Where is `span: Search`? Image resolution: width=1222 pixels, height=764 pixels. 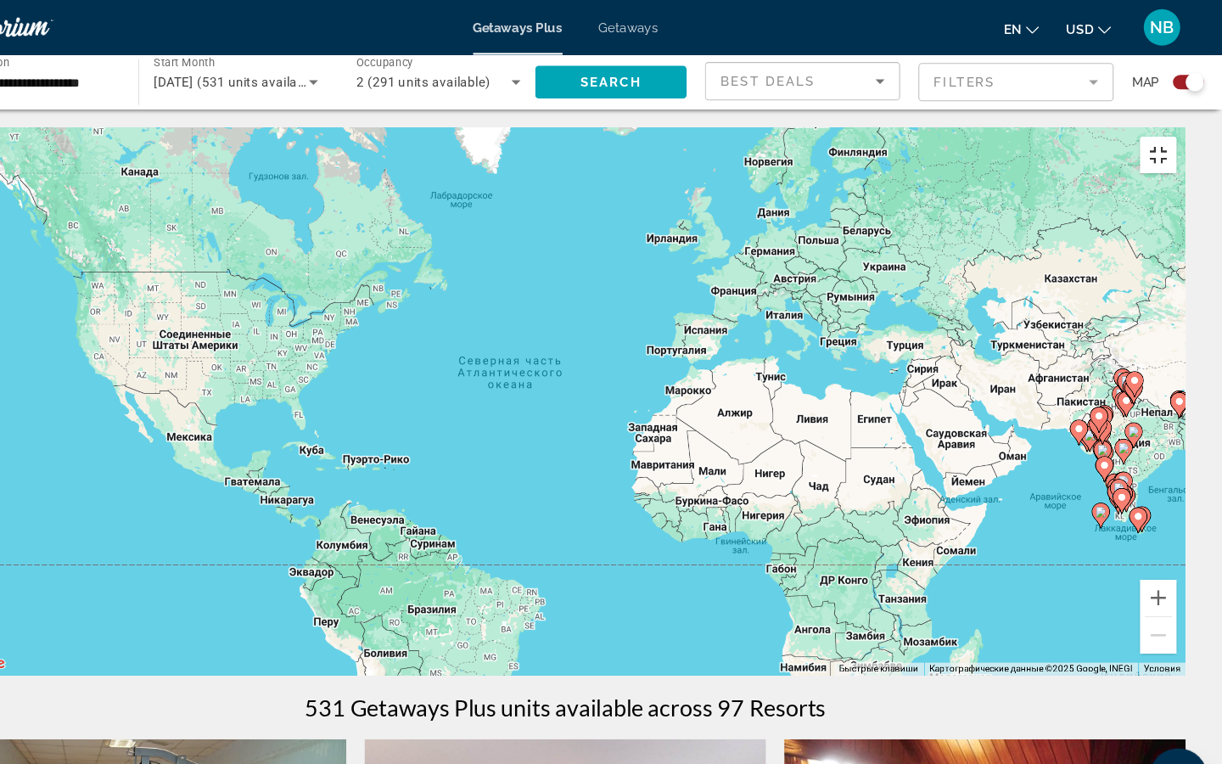
span: Search is located at coordinates (654, 76).